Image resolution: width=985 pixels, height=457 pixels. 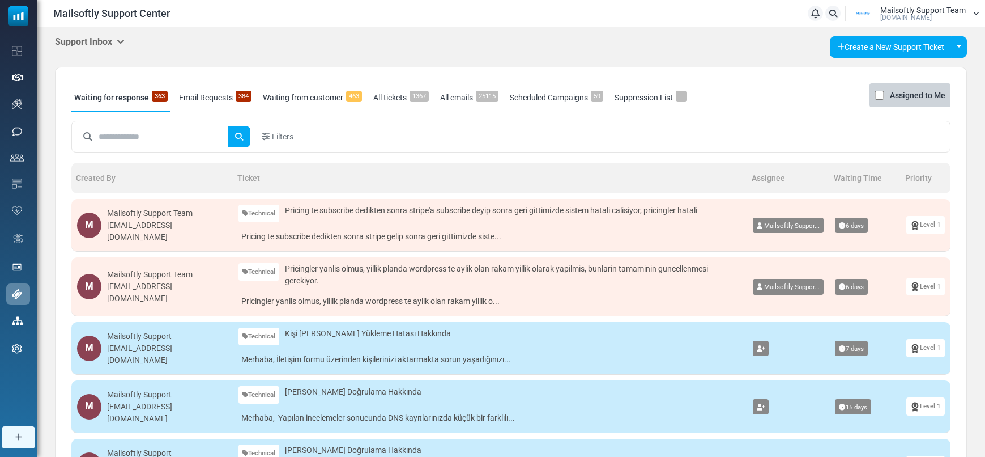 I want to click on th: Assignee, so click(x=788, y=178).